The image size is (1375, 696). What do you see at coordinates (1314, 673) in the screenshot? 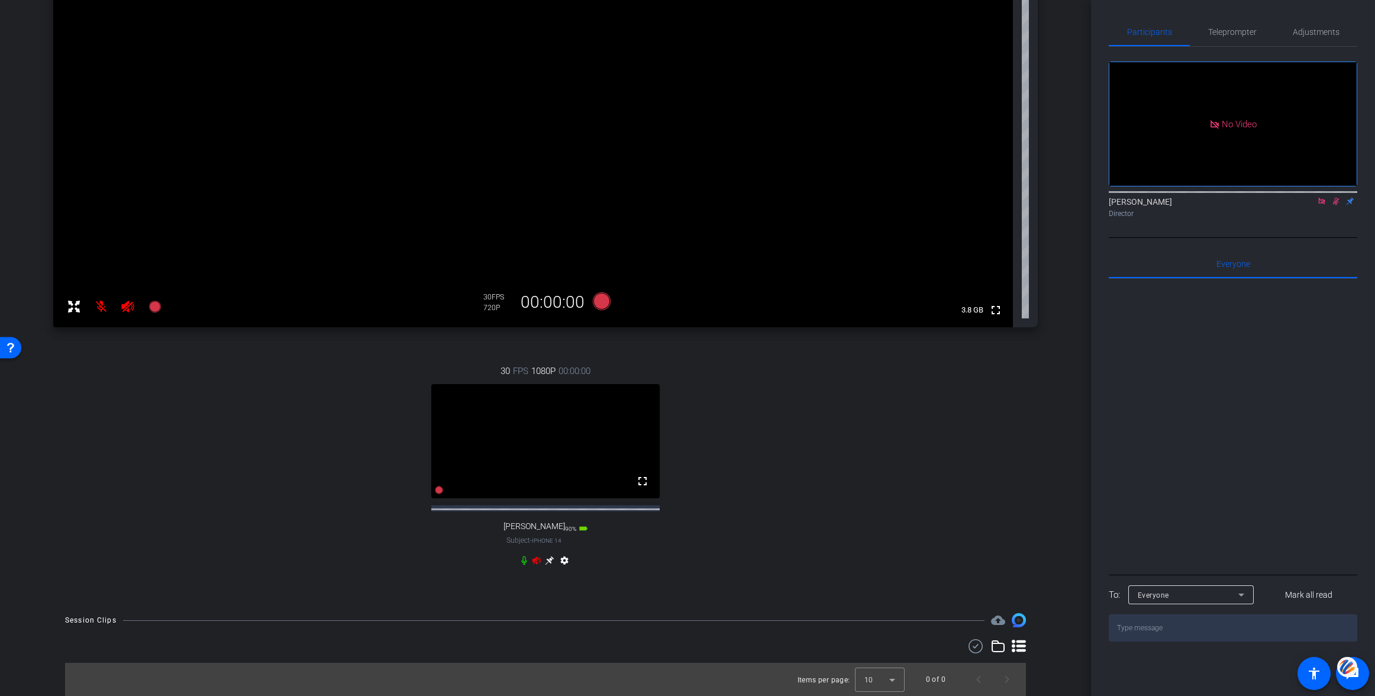
I see `mat-icon: accessibility` at bounding box center [1314, 673].